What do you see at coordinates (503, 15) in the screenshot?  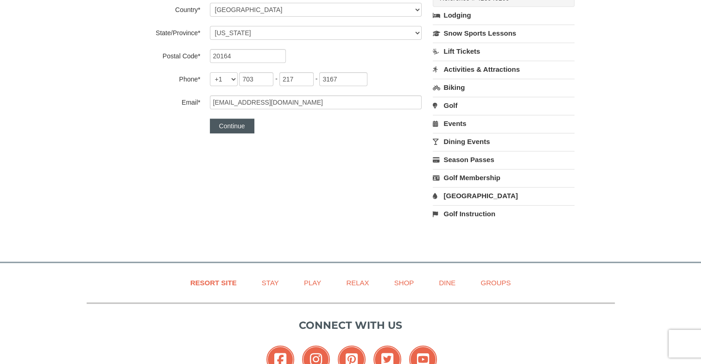 I see `a: Lodging` at bounding box center [503, 15].